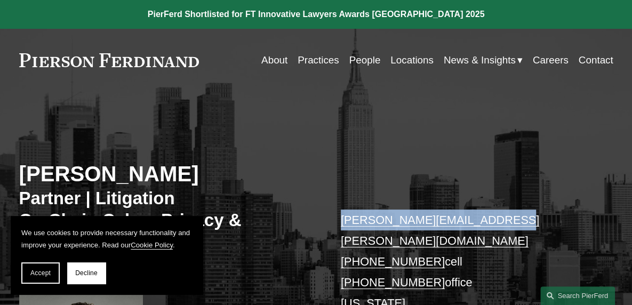  What do you see at coordinates (168, 220) in the screenshot?
I see `h3: Partner | Litigation Co-Chair, Cyber, Privacy & Technology` at bounding box center [168, 220].